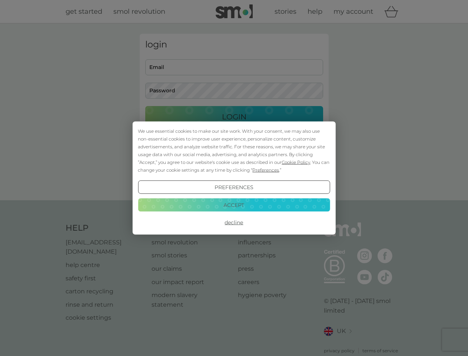 This screenshot has width=468, height=356. I want to click on span: Preferences, so click(266, 170).